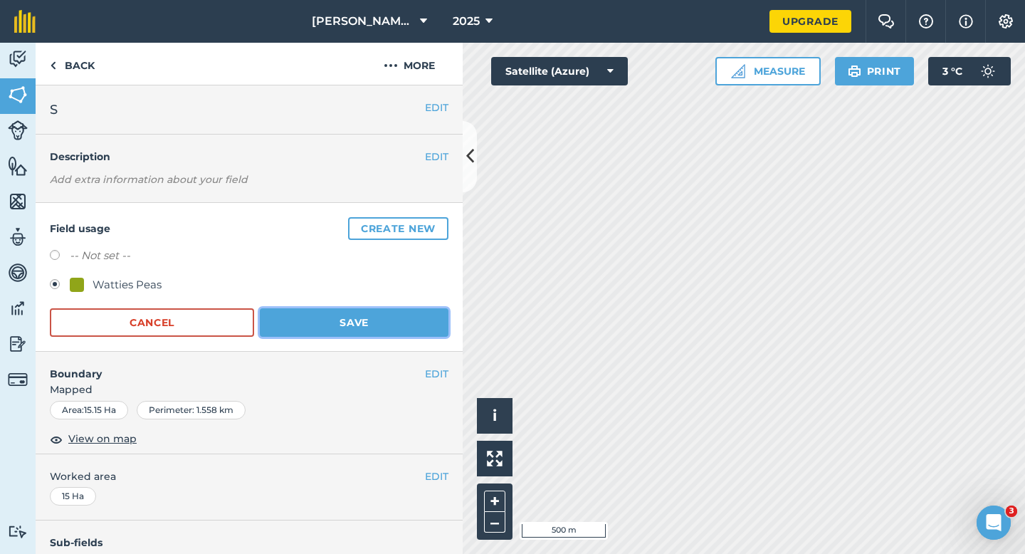 The height and width of the screenshot is (554, 1025). Describe the element at coordinates (93, 439) in the screenshot. I see `button: View on map` at that location.